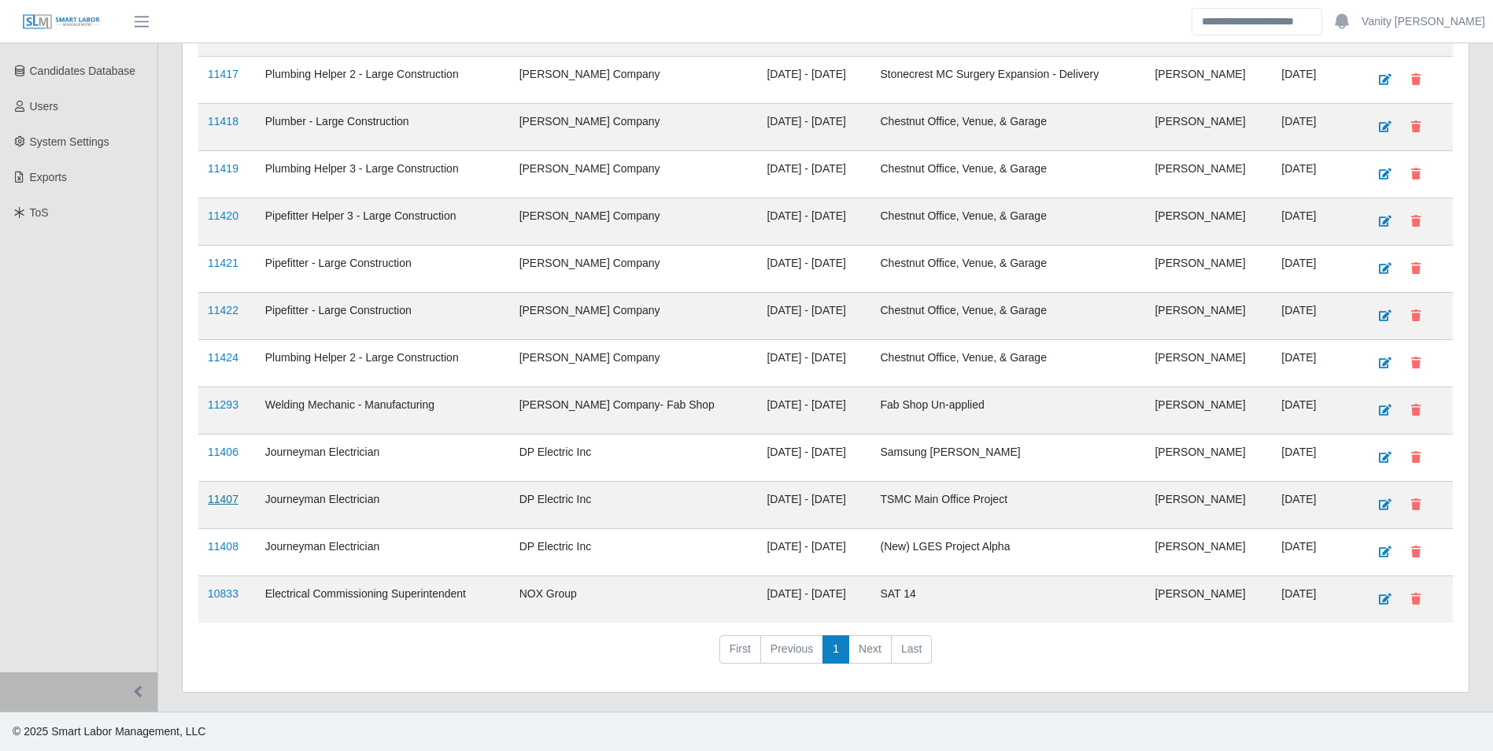 The width and height of the screenshot is (1493, 751). I want to click on span: © 2025 Smart Labor Management, LLC, so click(109, 731).